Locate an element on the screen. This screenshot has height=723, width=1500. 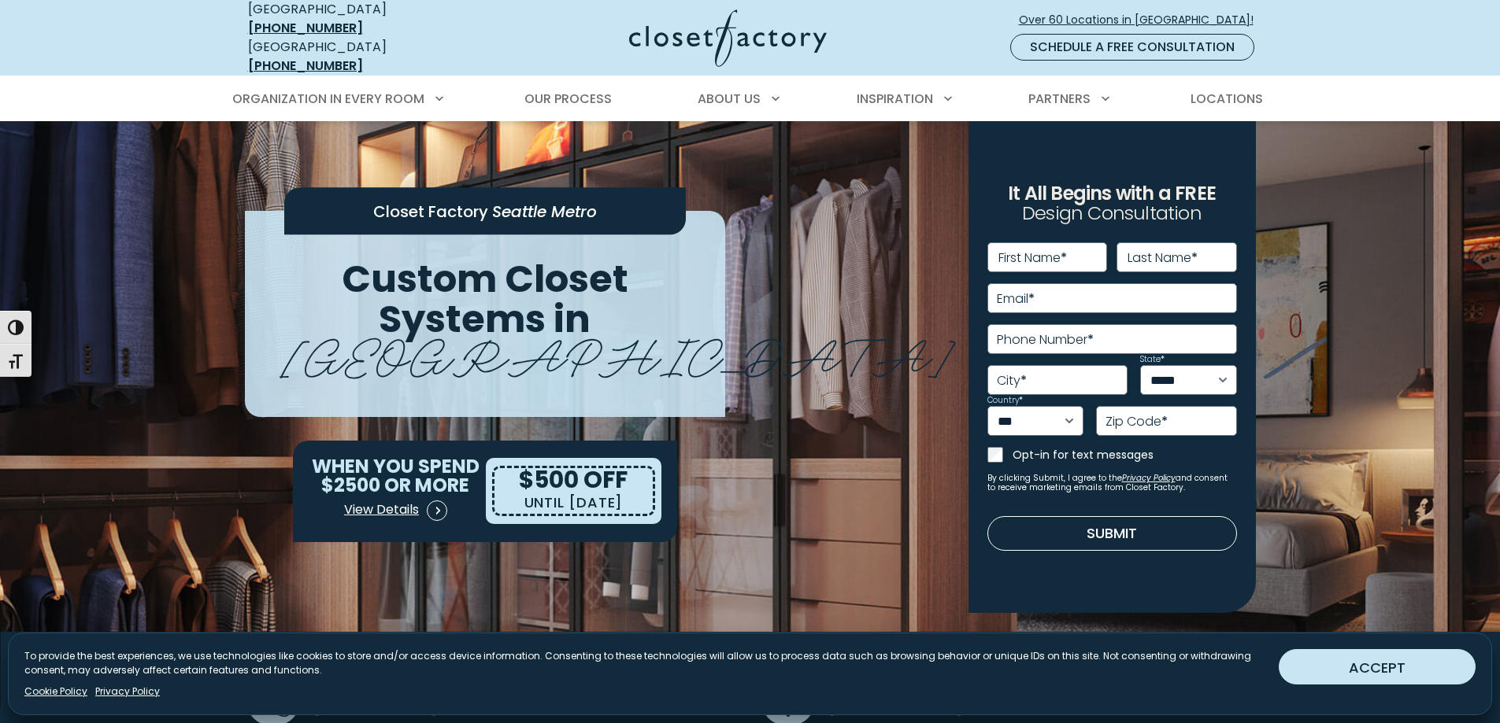
span: Inspiration is located at coordinates (894, 98).